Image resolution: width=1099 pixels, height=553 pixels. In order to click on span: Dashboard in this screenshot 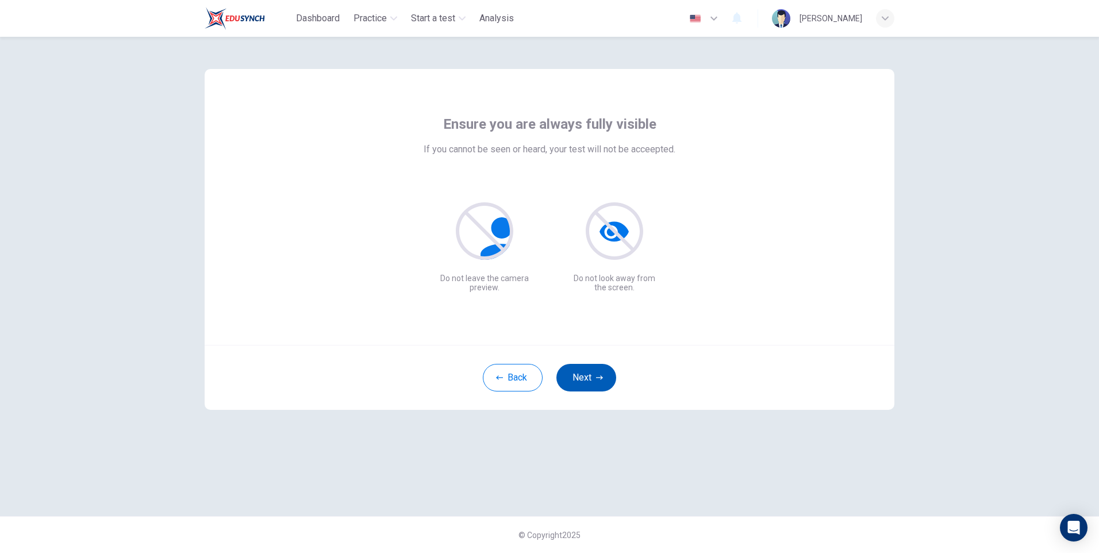, I will do `click(318, 18)`.